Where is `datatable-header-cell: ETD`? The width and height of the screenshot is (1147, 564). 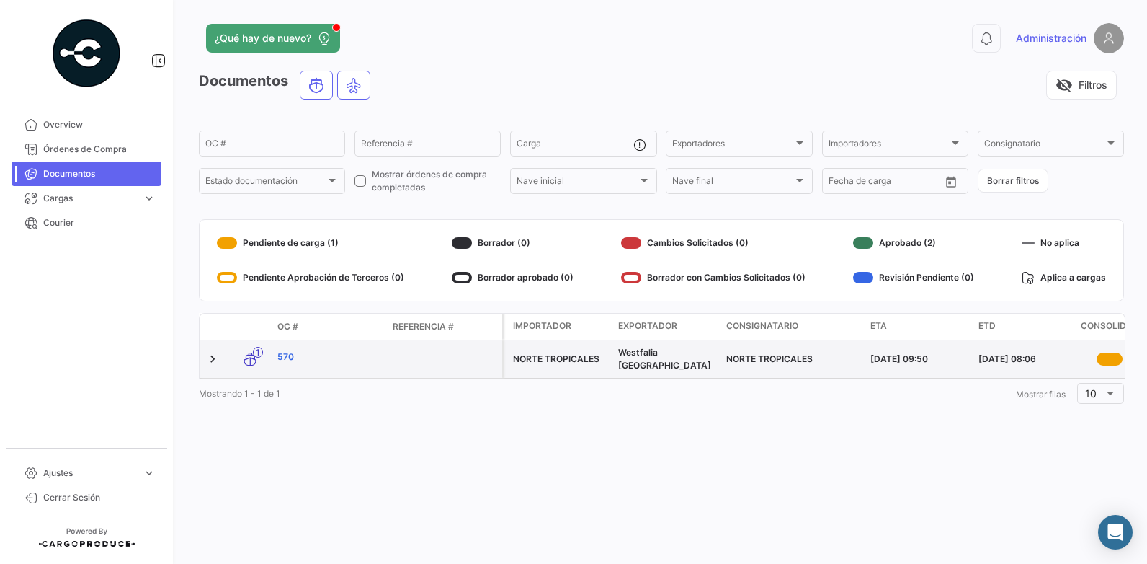
datatable-header-cell: ETD is located at coordinates (1027, 327).